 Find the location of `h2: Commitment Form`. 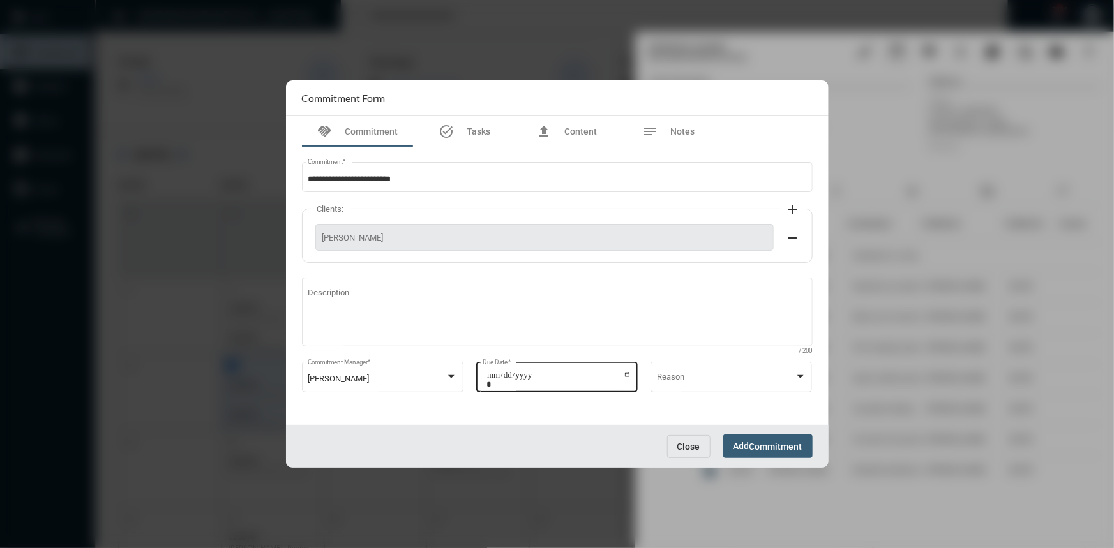

h2: Commitment Form is located at coordinates (343, 98).